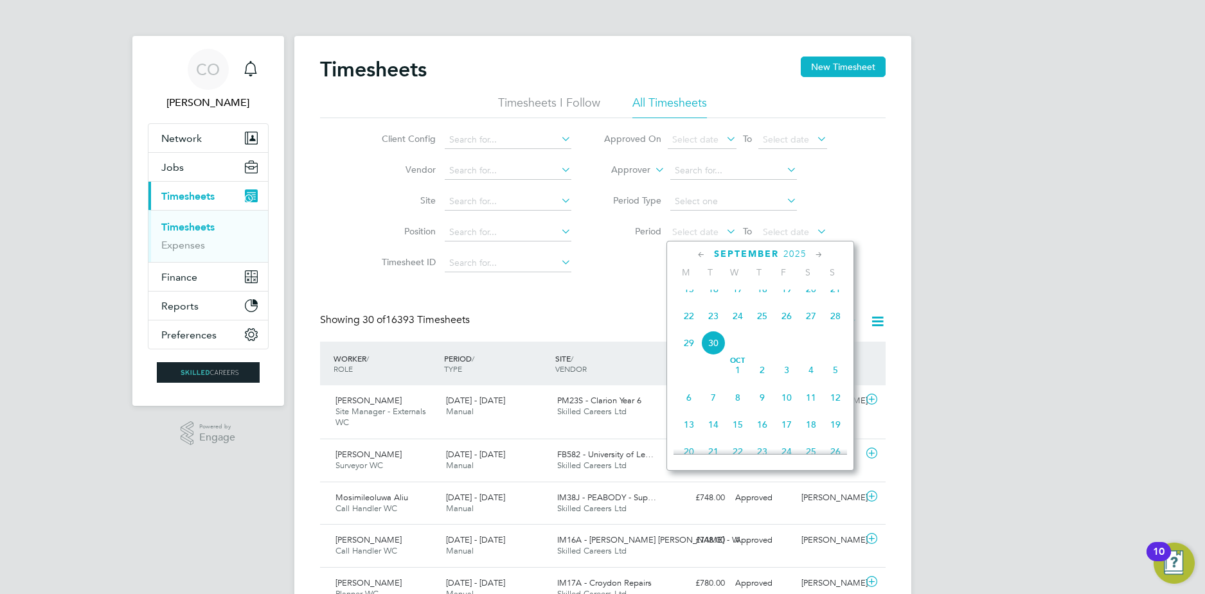 This screenshot has height=594, width=1205. I want to click on div: £1,439.55, so click(697, 401).